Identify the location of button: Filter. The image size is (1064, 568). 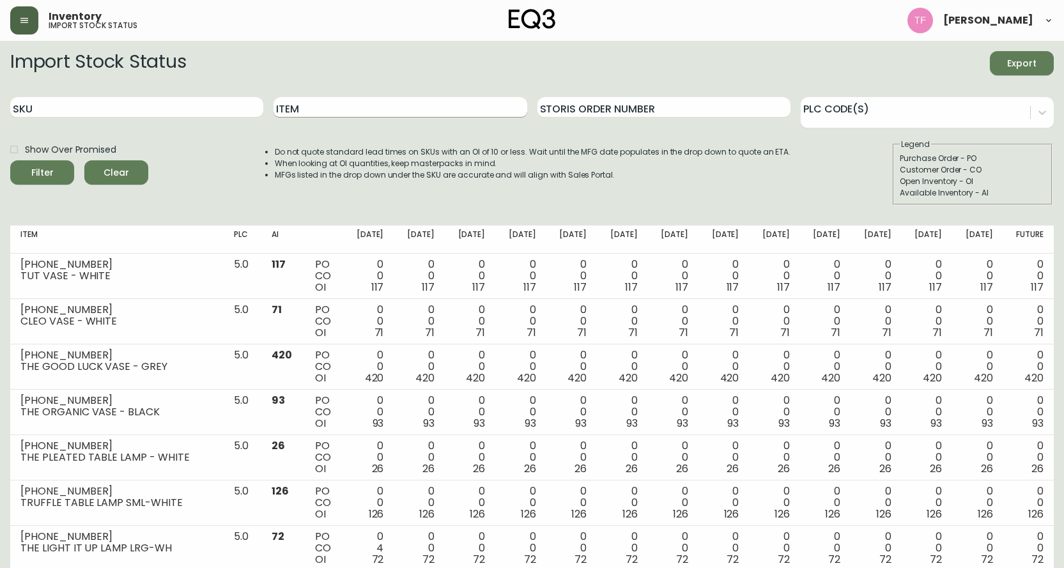
(42, 173).